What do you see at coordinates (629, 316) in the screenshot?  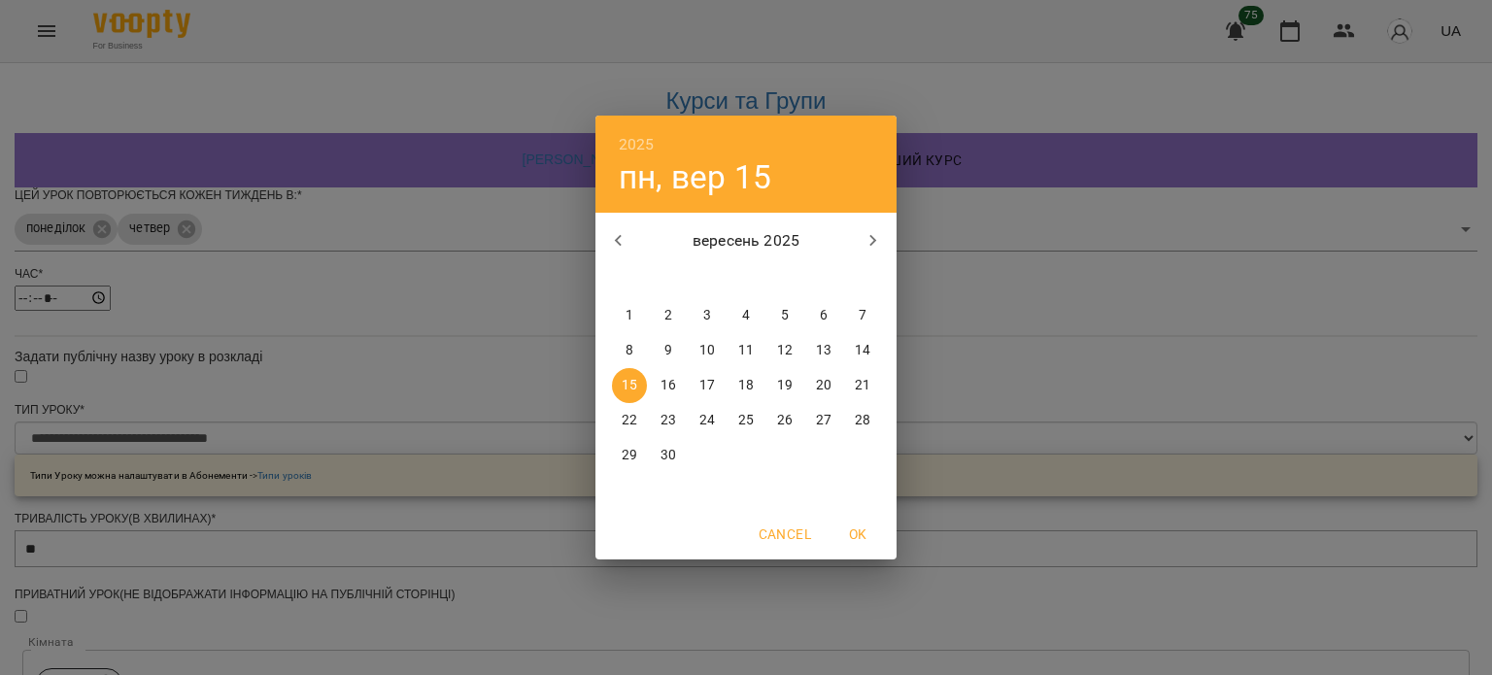 I see `p: 1` at bounding box center [629, 316].